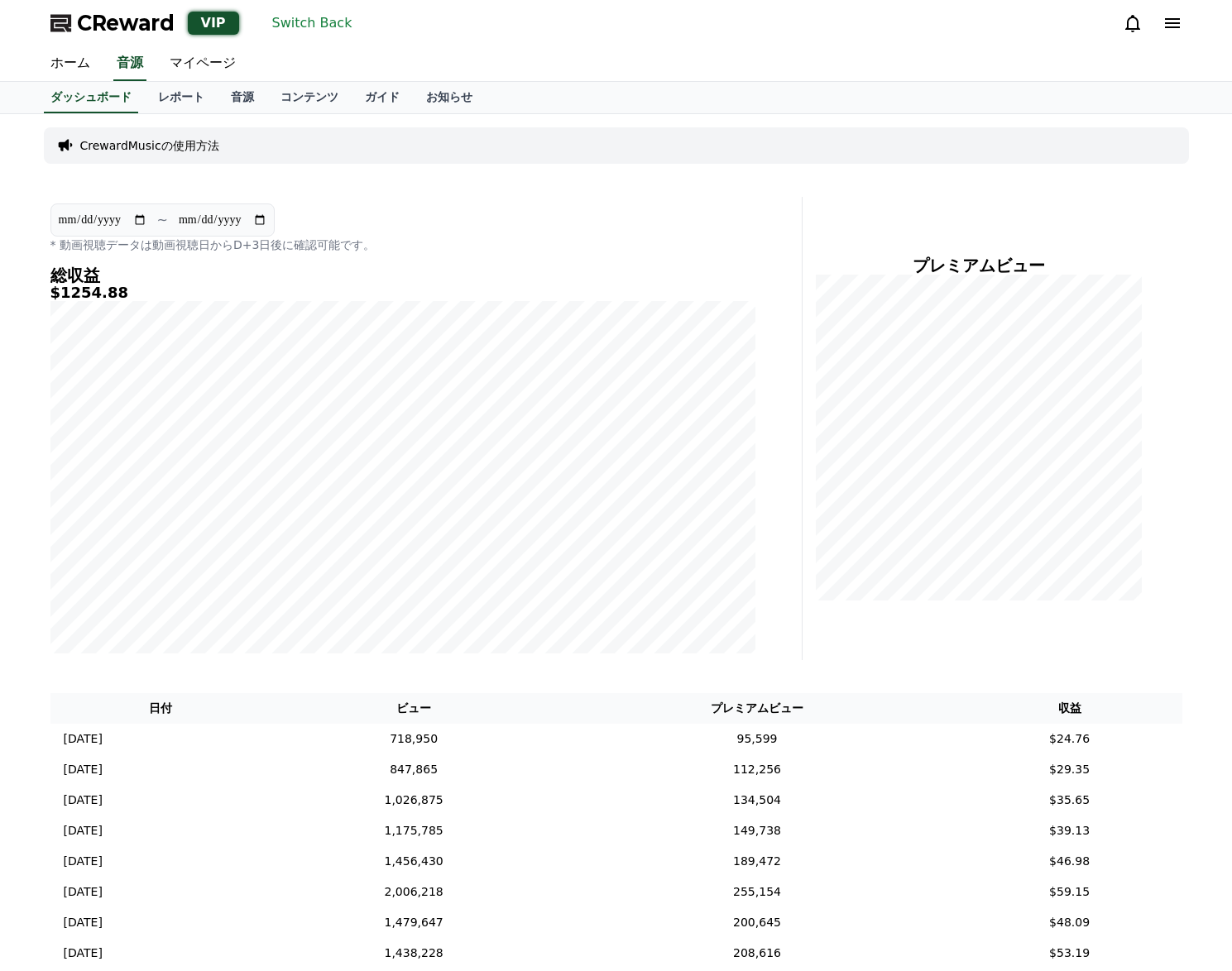 The height and width of the screenshot is (971, 1232). I want to click on span: CReward, so click(126, 23).